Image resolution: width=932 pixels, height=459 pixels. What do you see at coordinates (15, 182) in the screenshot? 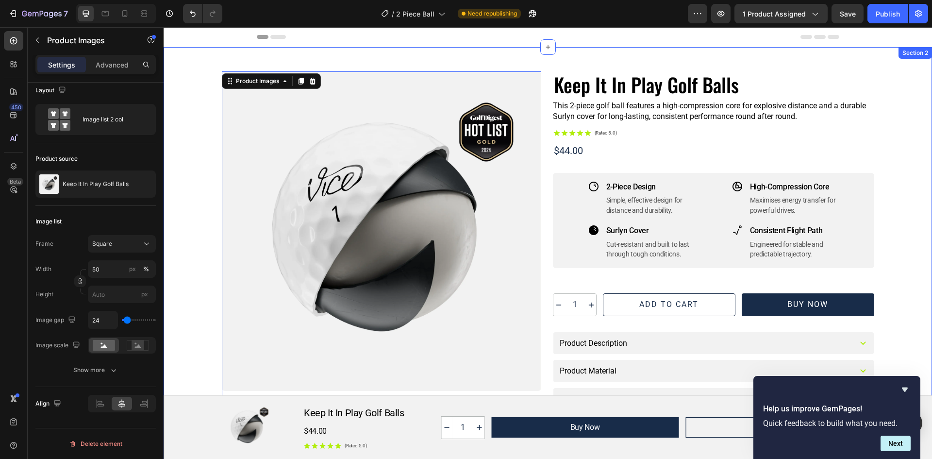
I see `div: Beta` at bounding box center [15, 182].